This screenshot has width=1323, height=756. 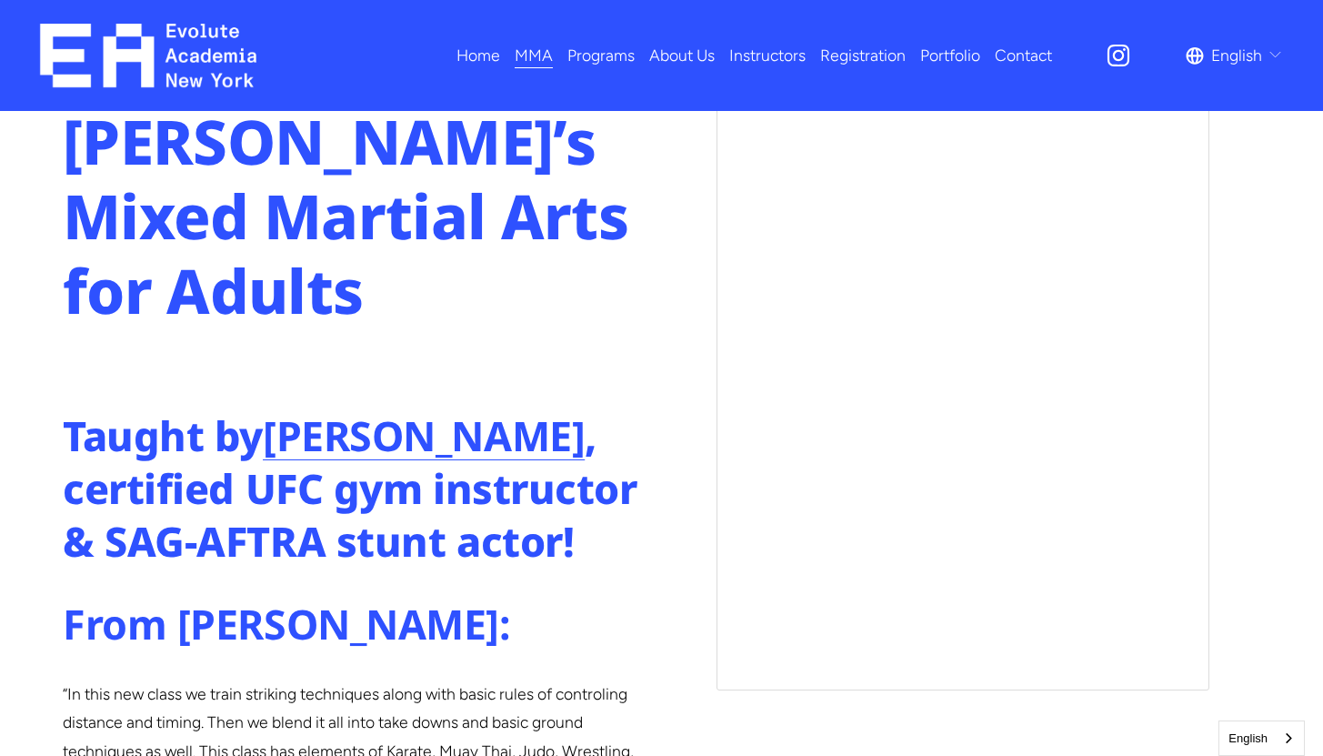 What do you see at coordinates (478, 55) in the screenshot?
I see `a: Home` at bounding box center [478, 55].